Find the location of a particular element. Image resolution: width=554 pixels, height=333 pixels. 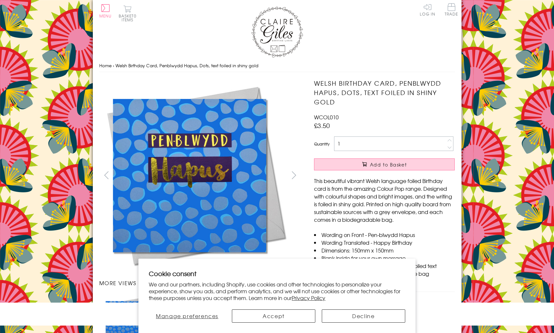

span: Trade is located at coordinates (452, 9).